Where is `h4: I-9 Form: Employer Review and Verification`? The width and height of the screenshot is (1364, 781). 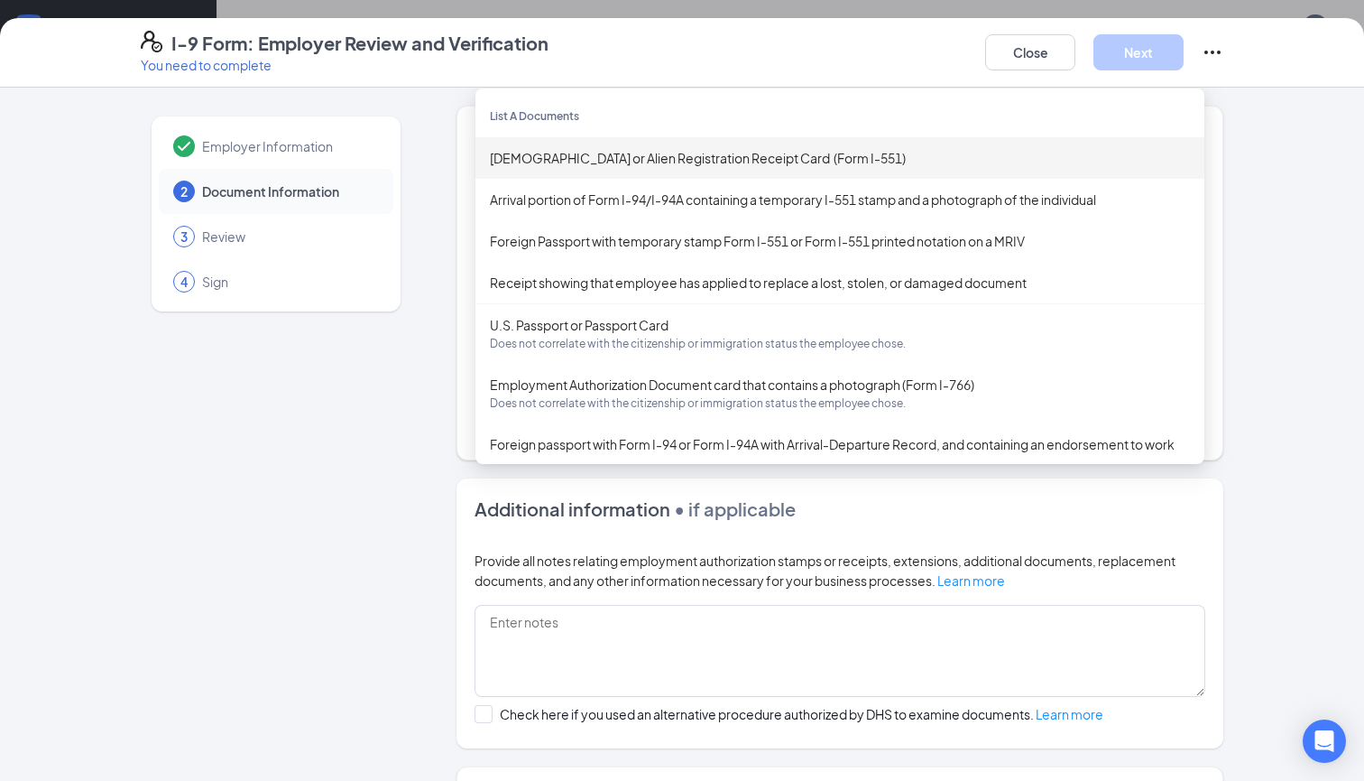 h4: I-9 Form: Employer Review and Verification is located at coordinates (360, 43).